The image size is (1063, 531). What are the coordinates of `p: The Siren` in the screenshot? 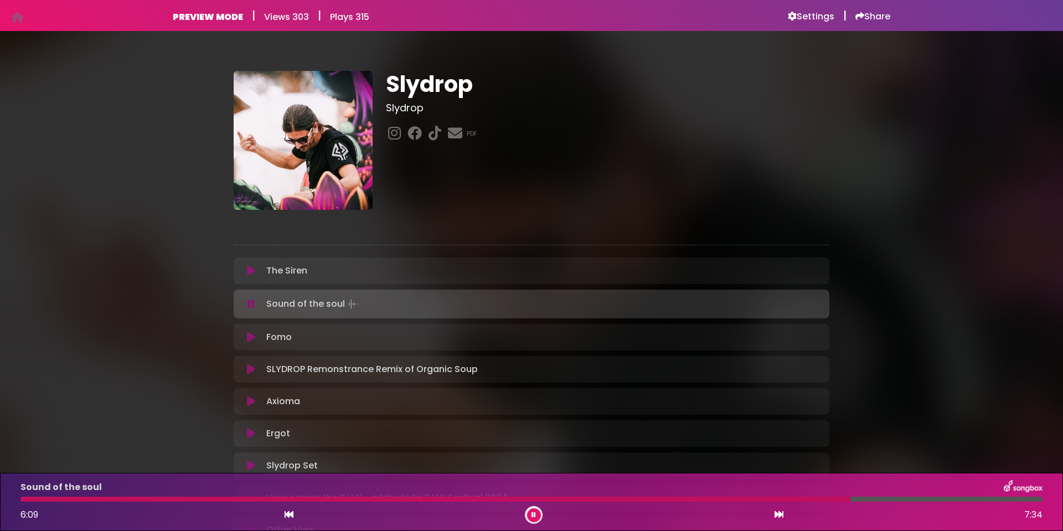 It's located at (287, 271).